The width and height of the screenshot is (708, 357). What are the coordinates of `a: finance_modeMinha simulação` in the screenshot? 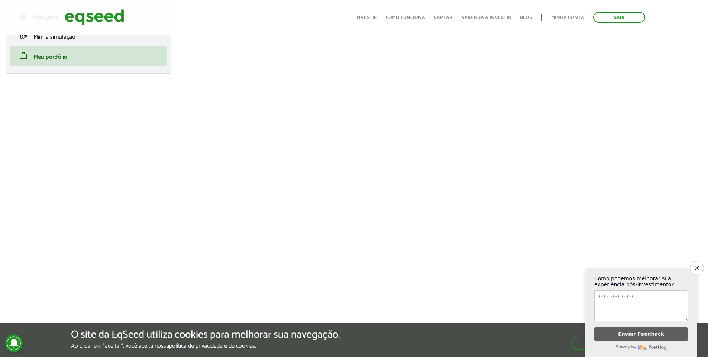 It's located at (88, 36).